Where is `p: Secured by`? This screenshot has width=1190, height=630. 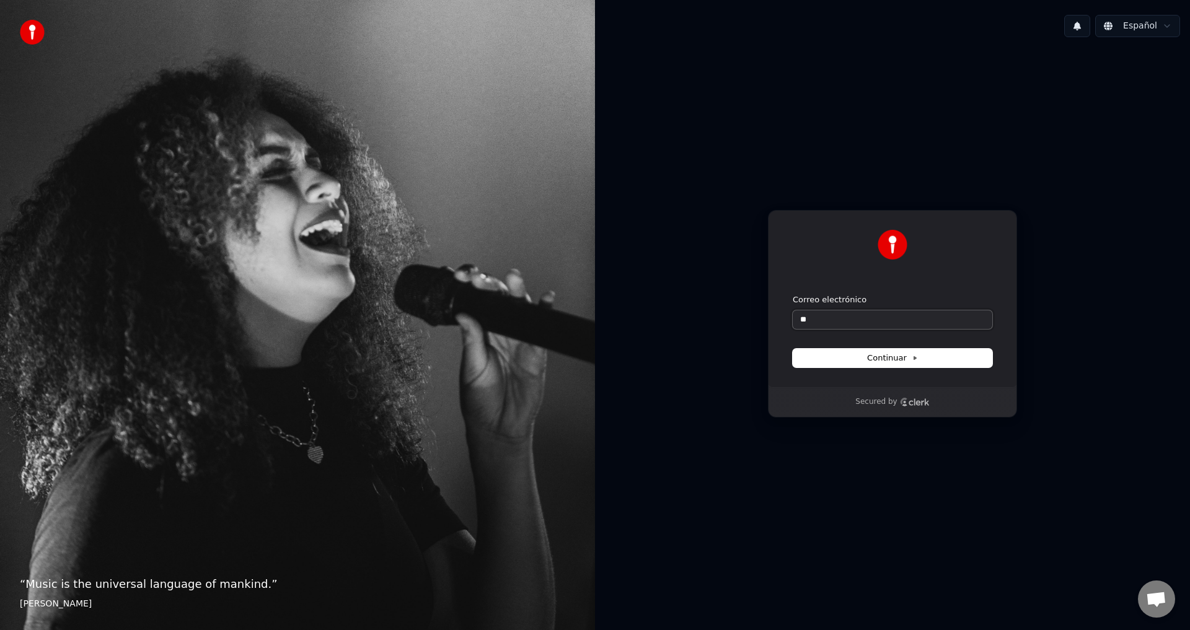 p: Secured by is located at coordinates (875, 402).